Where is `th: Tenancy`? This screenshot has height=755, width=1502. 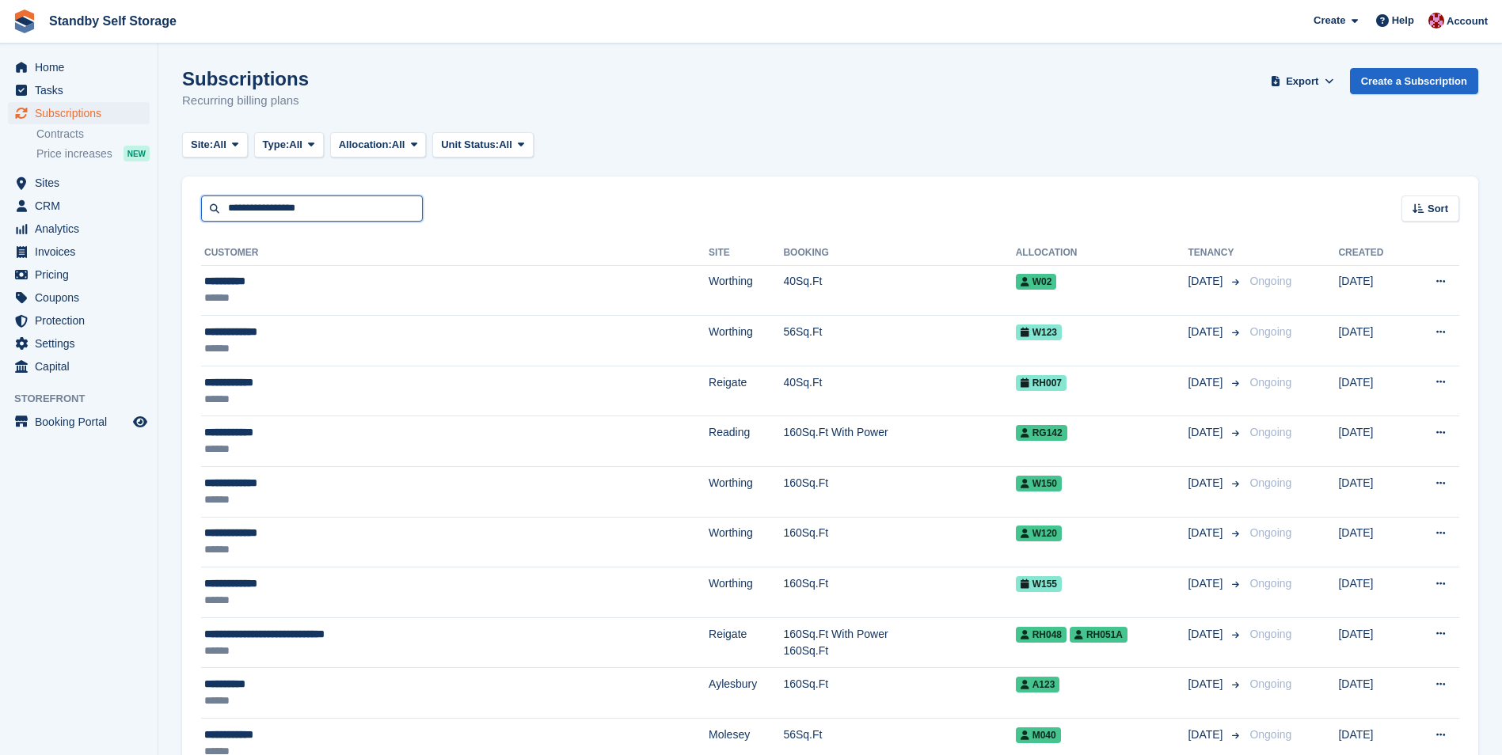 th: Tenancy is located at coordinates (1215, 253).